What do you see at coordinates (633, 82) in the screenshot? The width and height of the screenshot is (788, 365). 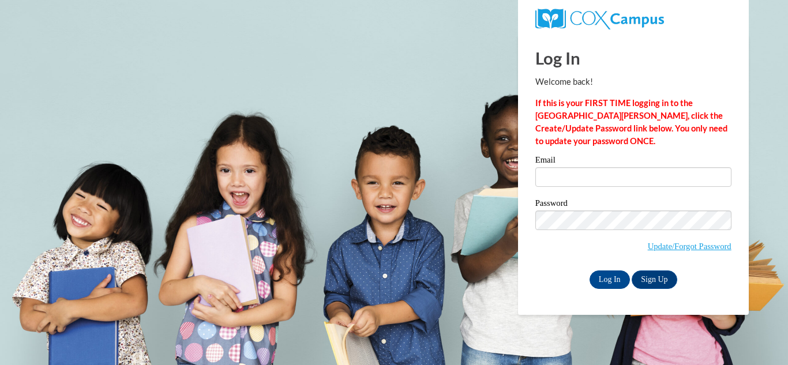 I see `p: Welcome back!` at bounding box center [633, 82].